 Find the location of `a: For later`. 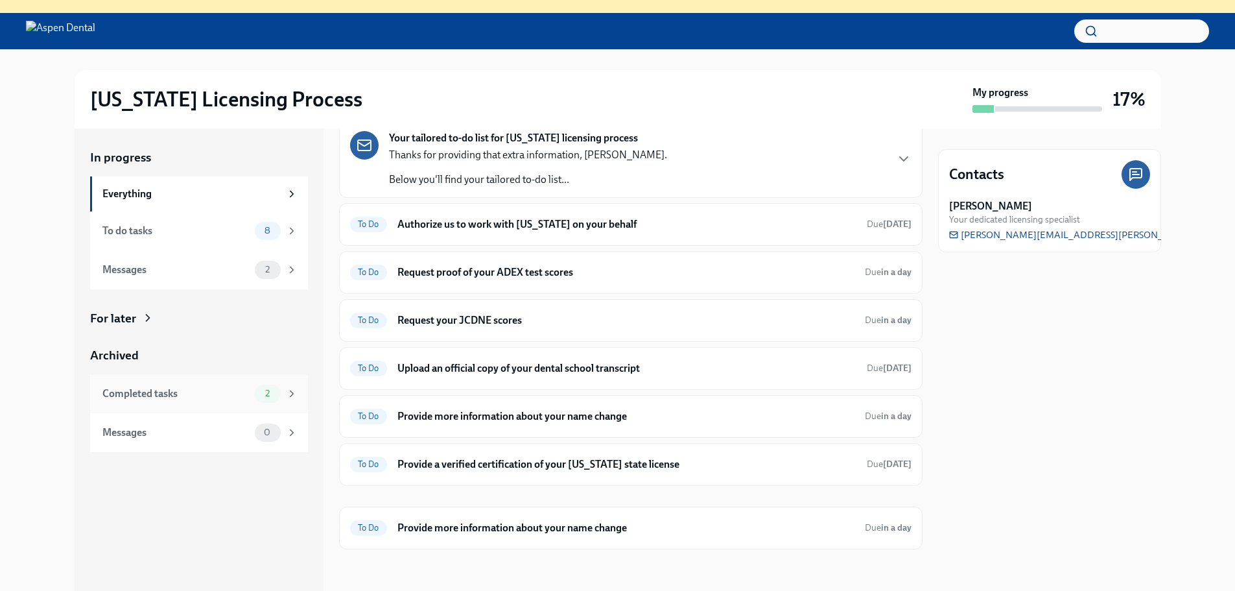

a: For later is located at coordinates (199, 318).